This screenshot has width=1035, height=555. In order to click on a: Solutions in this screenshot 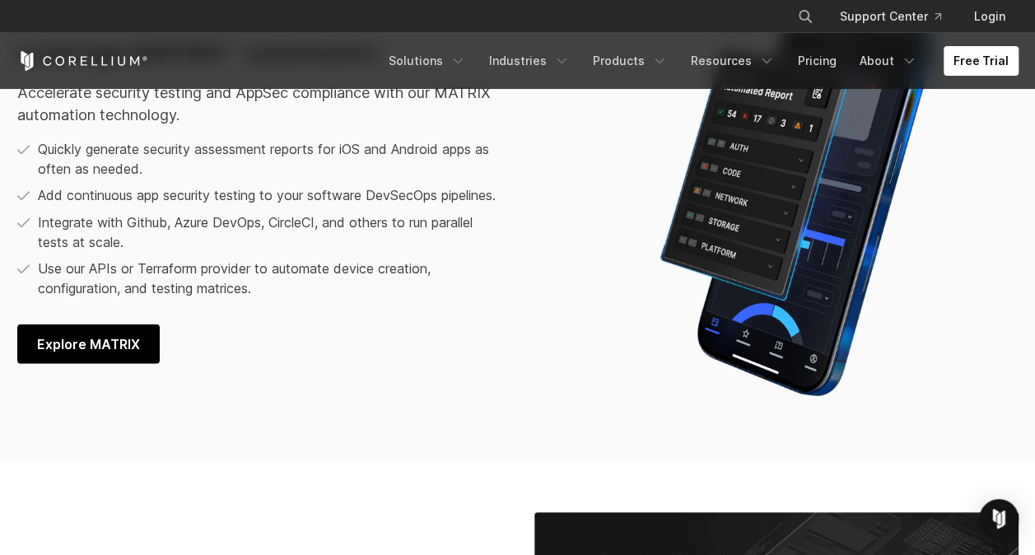, I will do `click(427, 61)`.